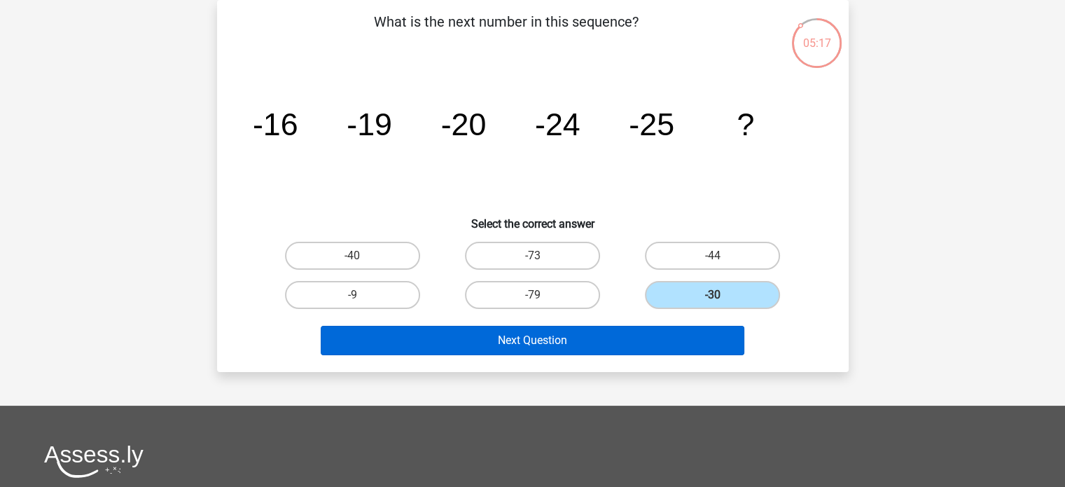 The image size is (1065, 487). Describe the element at coordinates (94, 461) in the screenshot. I see `img: Assessly logo` at that location.